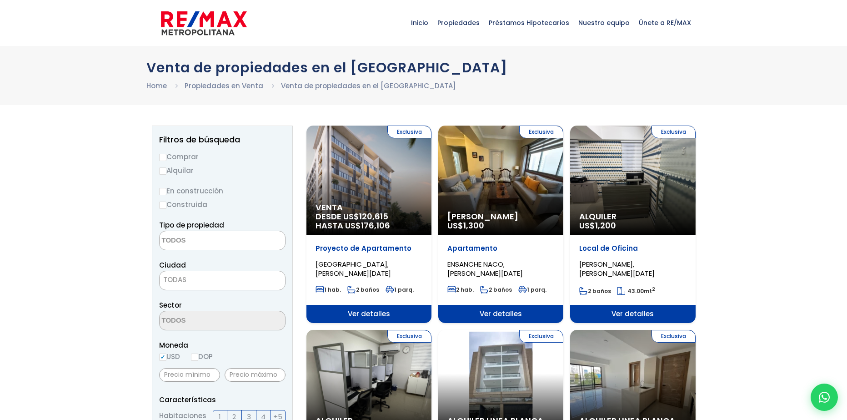 This screenshot has height=420, width=847. What do you see at coordinates (374, 216) in the screenshot?
I see `span: 120,615` at bounding box center [374, 216].